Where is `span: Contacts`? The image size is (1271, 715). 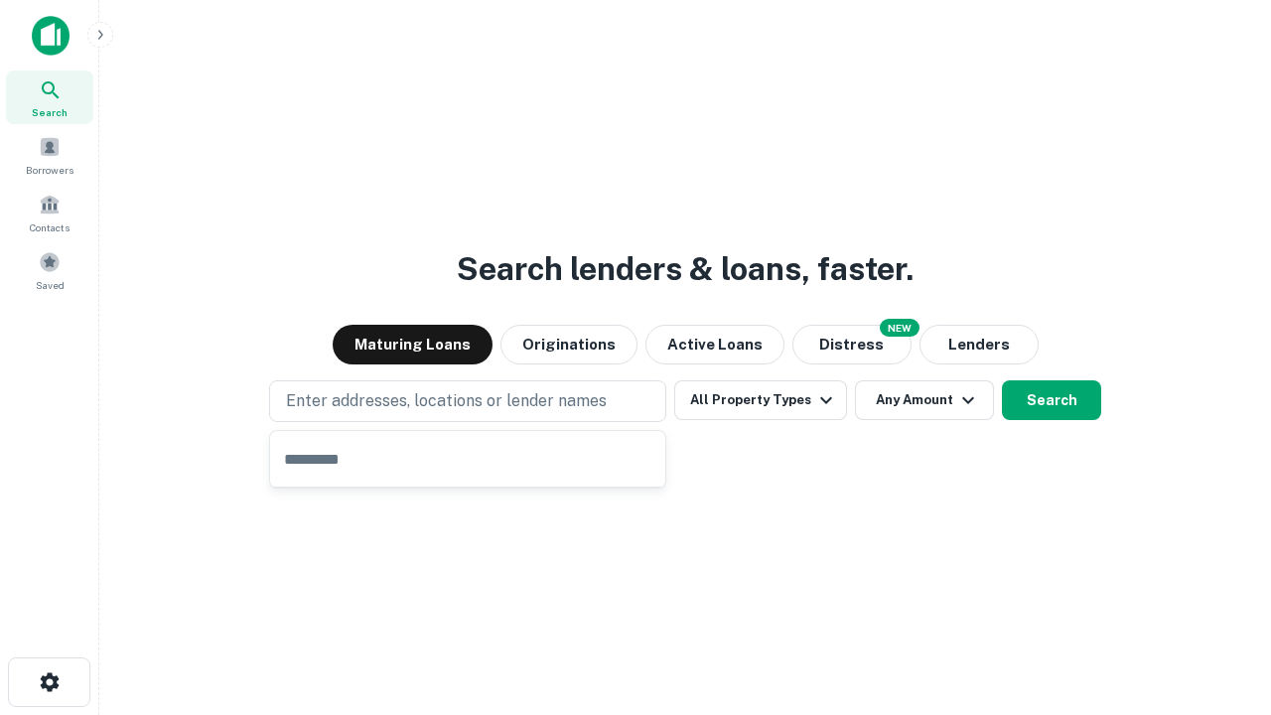 span: Contacts is located at coordinates (50, 227).